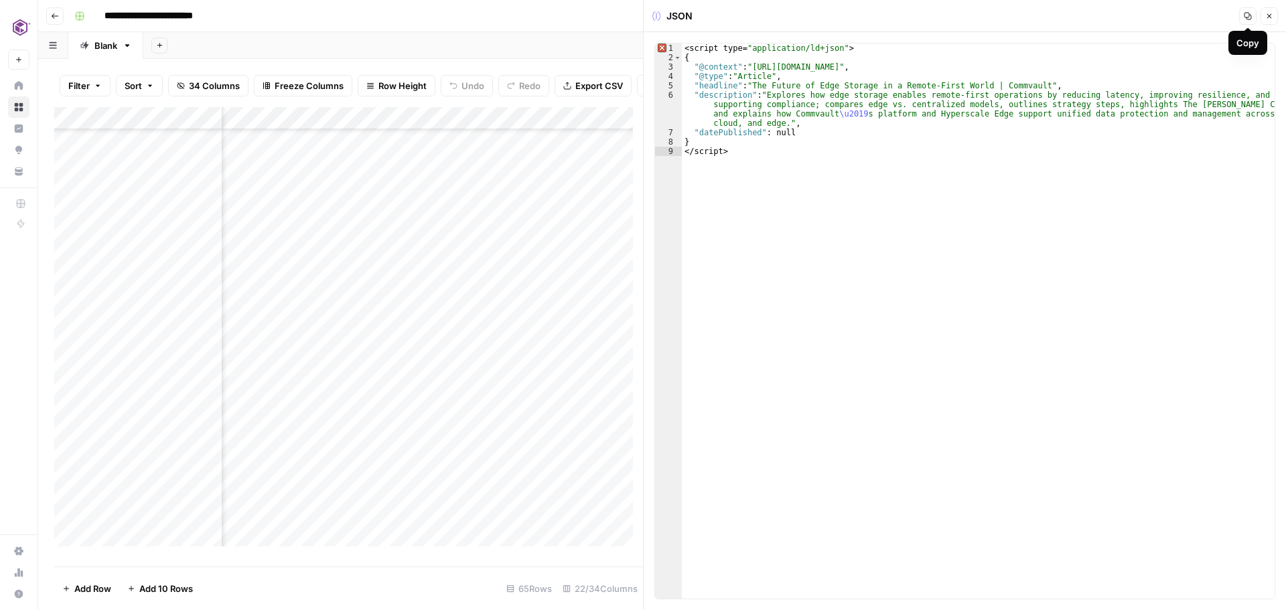  Describe the element at coordinates (133, 86) in the screenshot. I see `span: Sort` at that location.